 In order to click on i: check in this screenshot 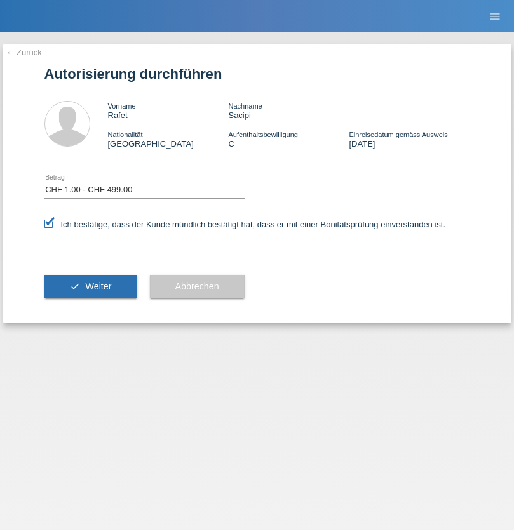, I will do `click(75, 287)`.